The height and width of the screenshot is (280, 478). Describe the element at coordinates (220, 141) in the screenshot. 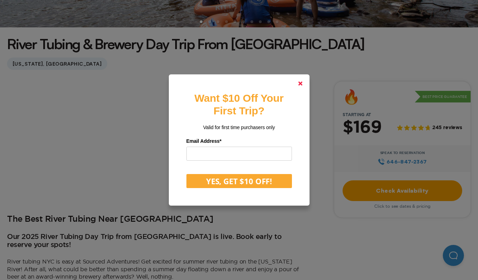

I see `span: Required` at that location.